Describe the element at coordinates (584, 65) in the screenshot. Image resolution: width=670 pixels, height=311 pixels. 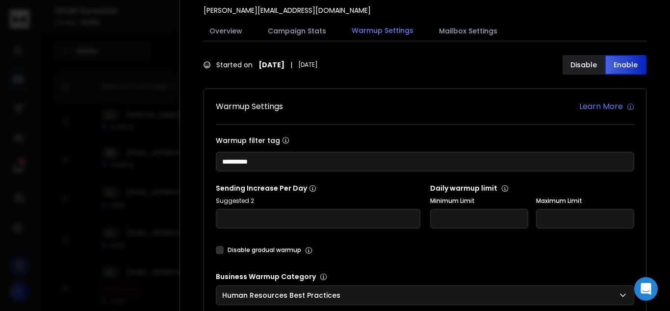
I see `button: Disable` at that location.